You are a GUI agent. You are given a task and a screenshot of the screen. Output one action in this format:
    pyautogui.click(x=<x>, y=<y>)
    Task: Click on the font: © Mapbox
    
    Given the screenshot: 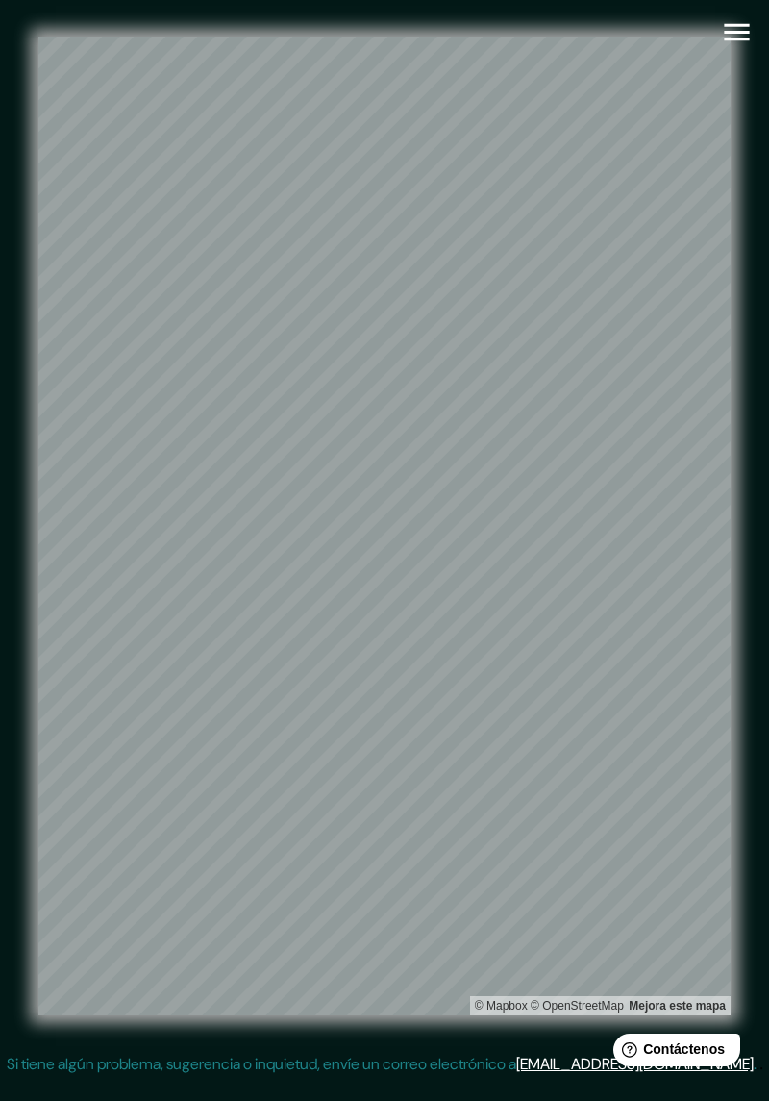 What is the action you would take?
    pyautogui.click(x=501, y=1006)
    